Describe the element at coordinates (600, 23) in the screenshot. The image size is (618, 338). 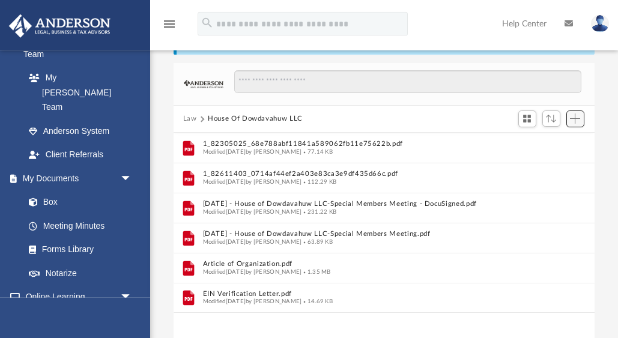
I see `img: User Pic` at that location.